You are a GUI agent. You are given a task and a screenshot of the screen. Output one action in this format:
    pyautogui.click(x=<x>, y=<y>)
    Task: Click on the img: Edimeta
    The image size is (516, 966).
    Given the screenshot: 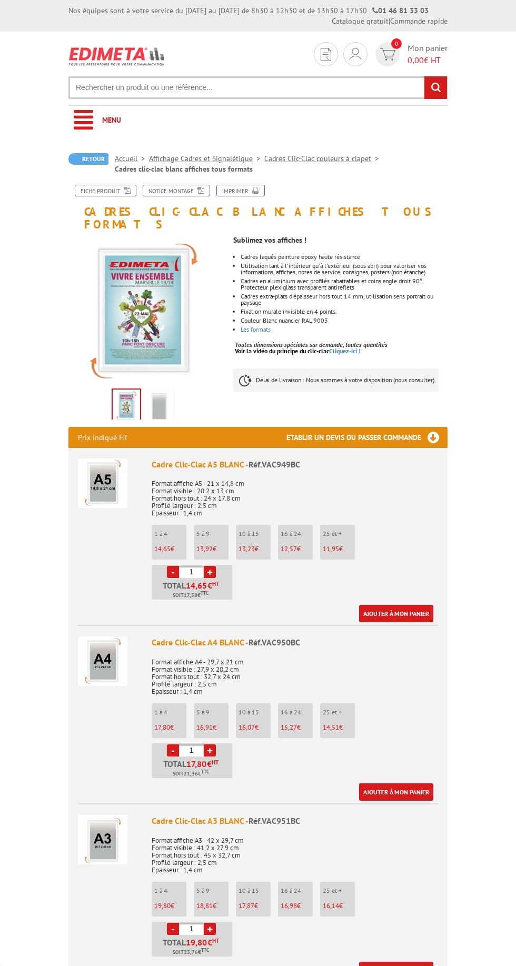 What is the action you would take?
    pyautogui.click(x=117, y=56)
    